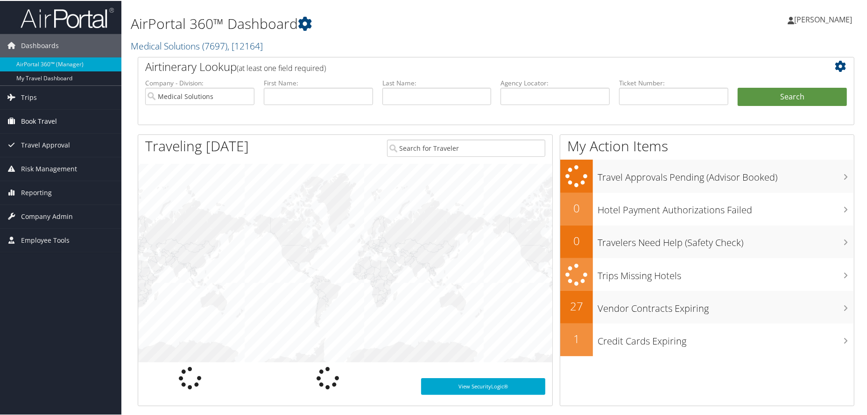  I want to click on h3: Trips Missing Hotels, so click(725, 273).